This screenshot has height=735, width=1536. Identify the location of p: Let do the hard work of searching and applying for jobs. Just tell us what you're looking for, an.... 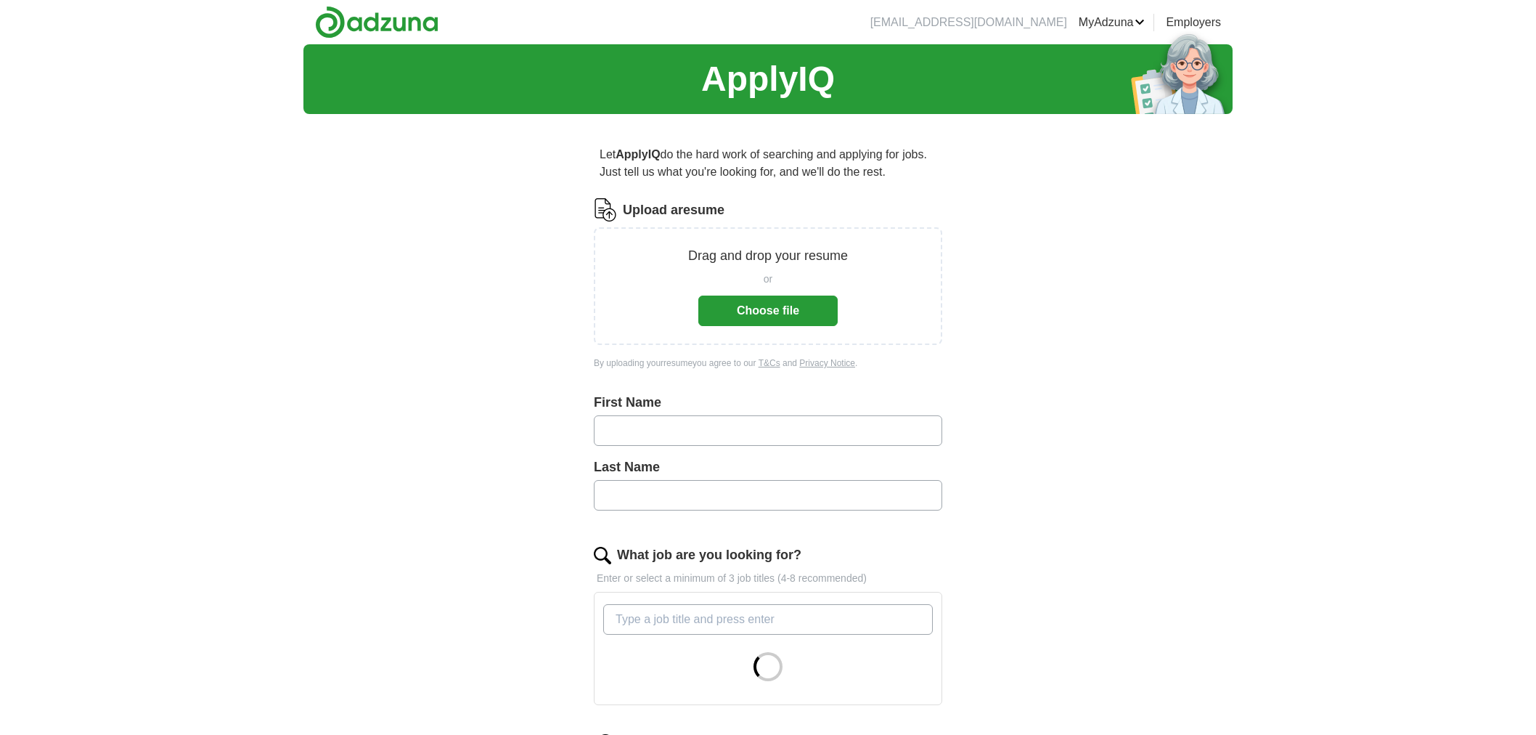
(768, 163).